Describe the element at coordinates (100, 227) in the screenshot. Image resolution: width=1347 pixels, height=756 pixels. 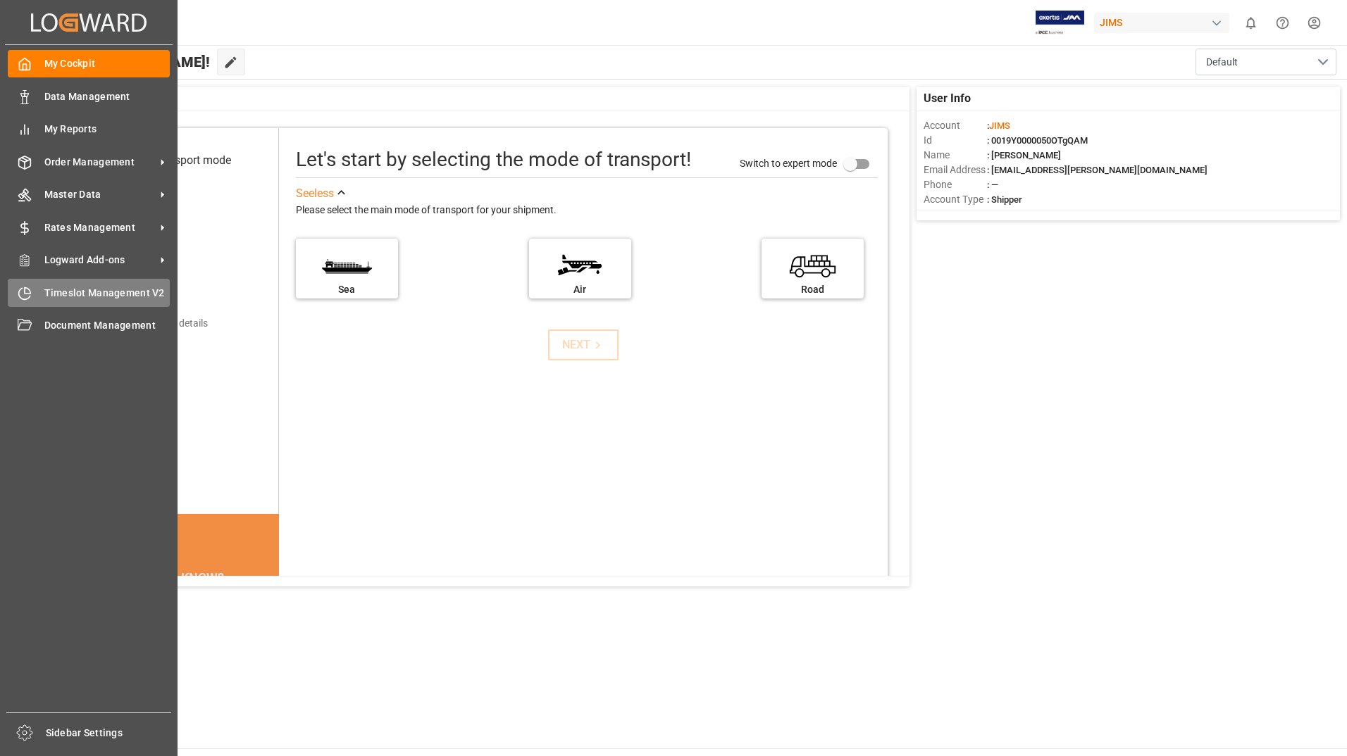
I see `span: Rates Management` at that location.